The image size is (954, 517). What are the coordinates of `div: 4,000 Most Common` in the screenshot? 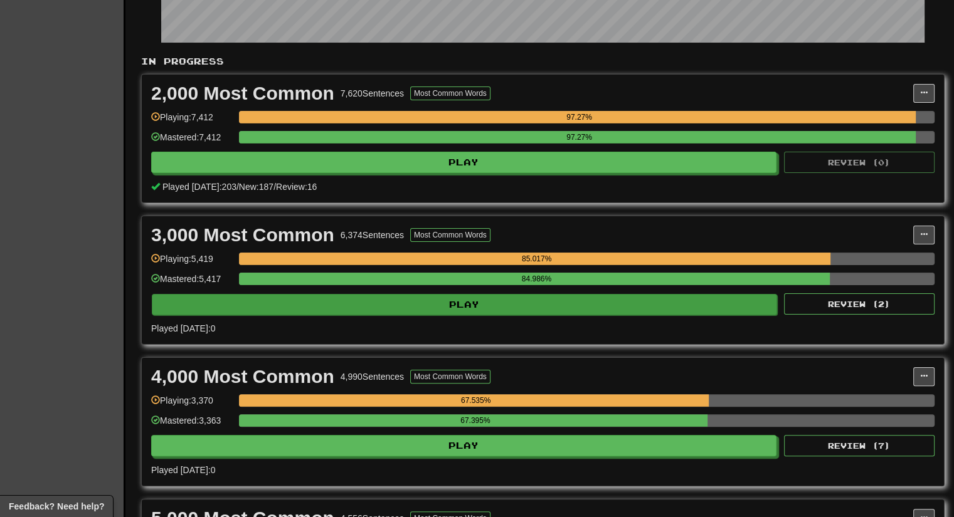 It's located at (243, 377).